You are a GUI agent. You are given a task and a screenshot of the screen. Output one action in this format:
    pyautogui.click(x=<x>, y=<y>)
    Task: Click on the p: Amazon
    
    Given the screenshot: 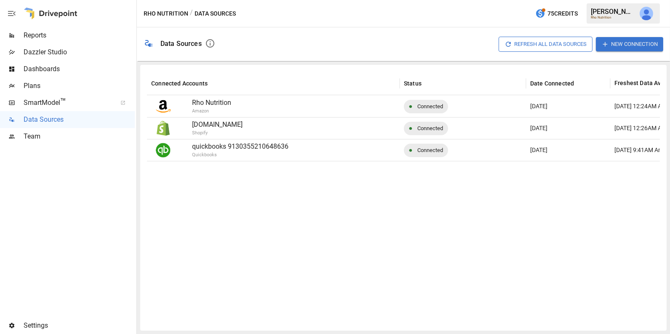 What is the action you would take?
    pyautogui.click(x=316, y=111)
    